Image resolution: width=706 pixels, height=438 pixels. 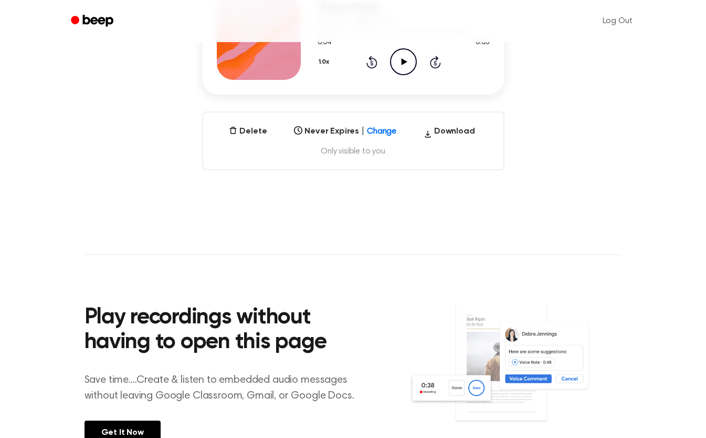 I want to click on button: Download, so click(x=450, y=133).